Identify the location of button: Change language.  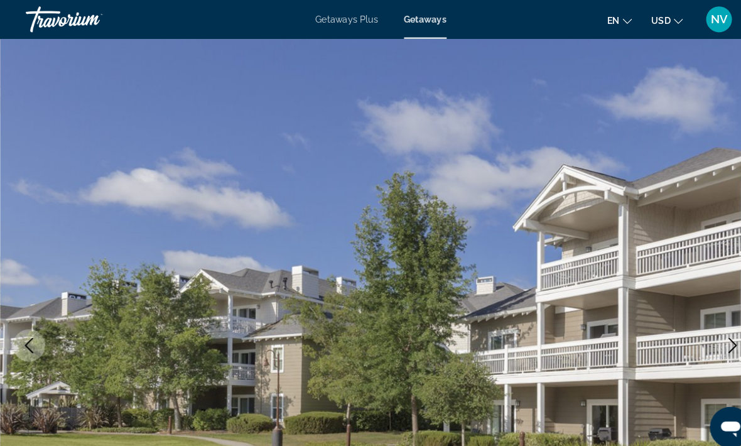
(603, 19).